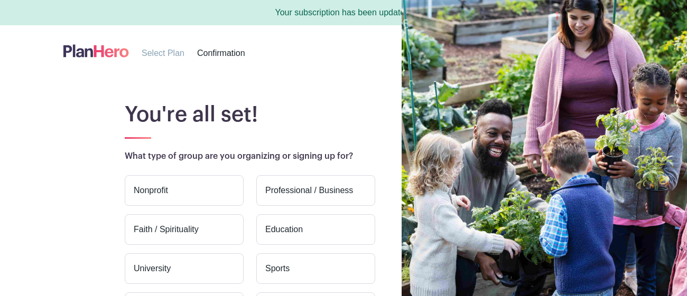 The height and width of the screenshot is (296, 687). What do you see at coordinates (315, 191) in the screenshot?
I see `label: Professional / Business` at bounding box center [315, 191].